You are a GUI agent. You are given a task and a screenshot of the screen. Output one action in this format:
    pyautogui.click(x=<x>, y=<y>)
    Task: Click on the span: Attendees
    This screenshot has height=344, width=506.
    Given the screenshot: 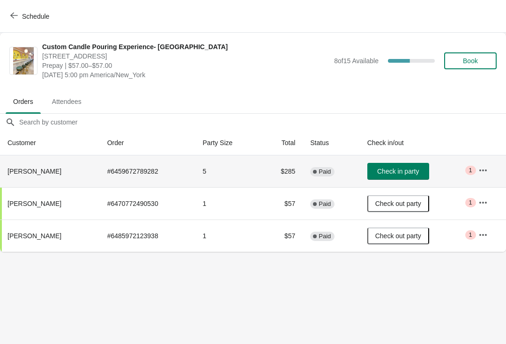 What is the action you would take?
    pyautogui.click(x=67, y=102)
    